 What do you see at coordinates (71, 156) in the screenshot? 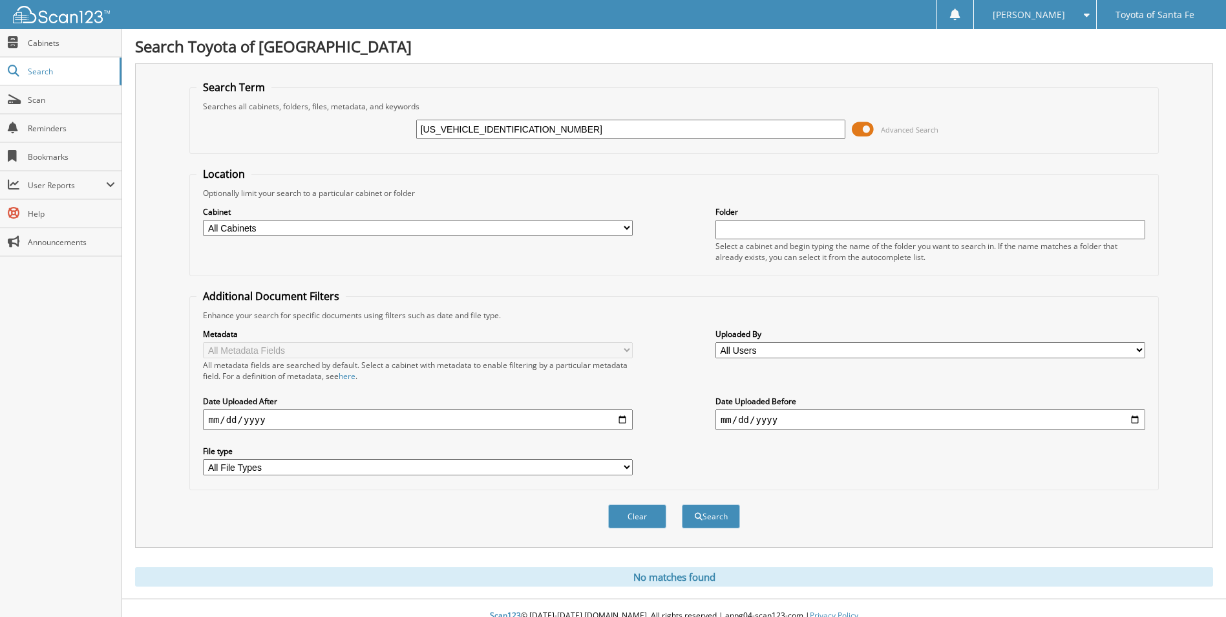
I see `span: Bookmarks` at bounding box center [71, 156].